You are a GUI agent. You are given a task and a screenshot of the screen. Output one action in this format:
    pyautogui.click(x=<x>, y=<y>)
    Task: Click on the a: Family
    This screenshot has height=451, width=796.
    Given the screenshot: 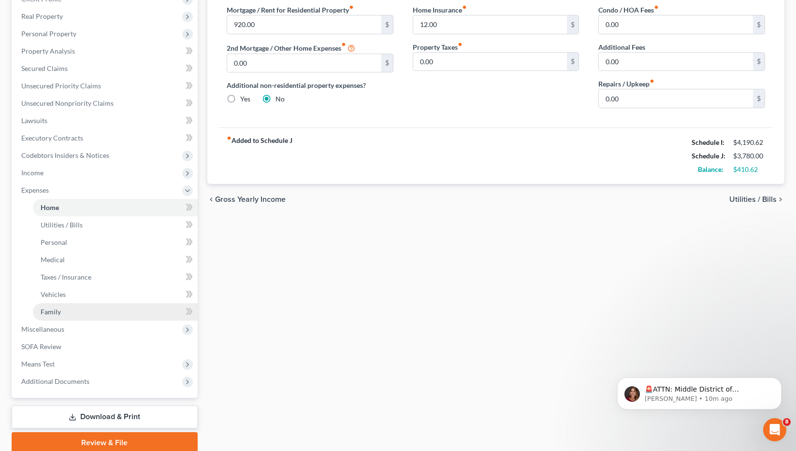 What is the action you would take?
    pyautogui.click(x=115, y=312)
    